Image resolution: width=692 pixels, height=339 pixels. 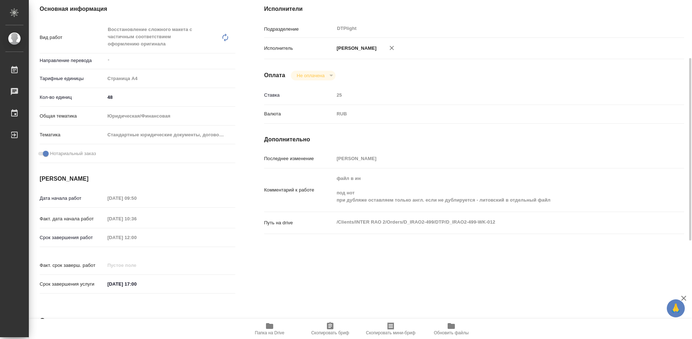 What do you see at coordinates (492, 189) in the screenshot?
I see `textarea: файл в ин под нот при дубляже оставляем только англ. если не дублируется - литовский в отдельный ...` at bounding box center [492, 189].